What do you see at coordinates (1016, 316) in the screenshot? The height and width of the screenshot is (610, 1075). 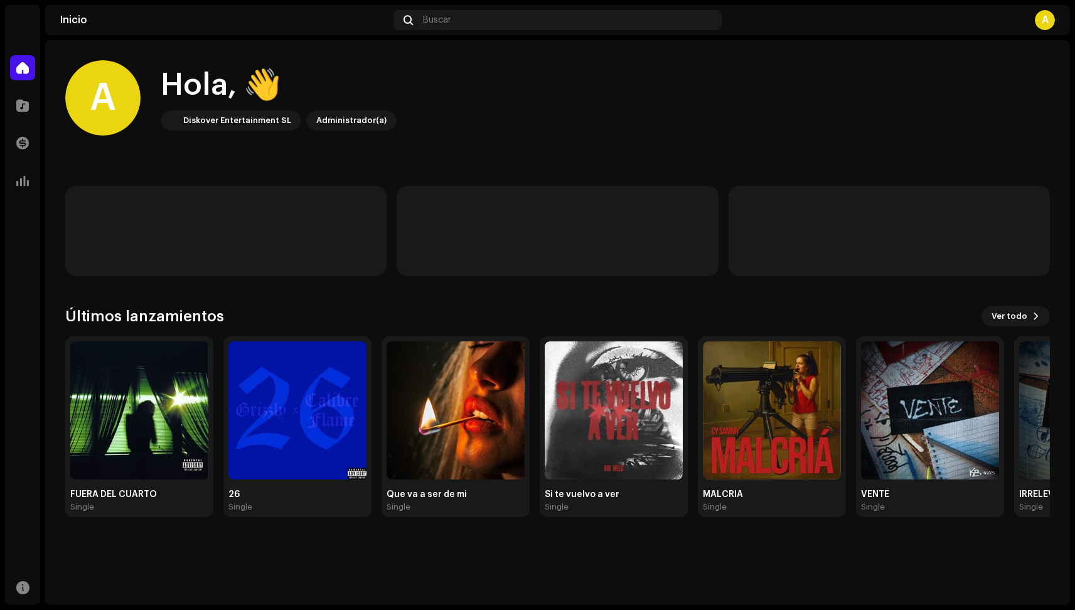 I see `button: Ver todo` at bounding box center [1016, 316].